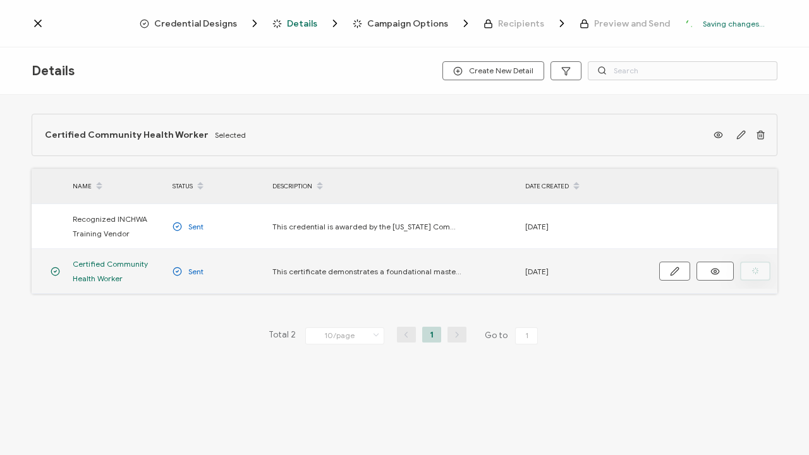 The image size is (809, 455). What do you see at coordinates (216, 186) in the screenshot?
I see `div: STATUS` at bounding box center [216, 186].